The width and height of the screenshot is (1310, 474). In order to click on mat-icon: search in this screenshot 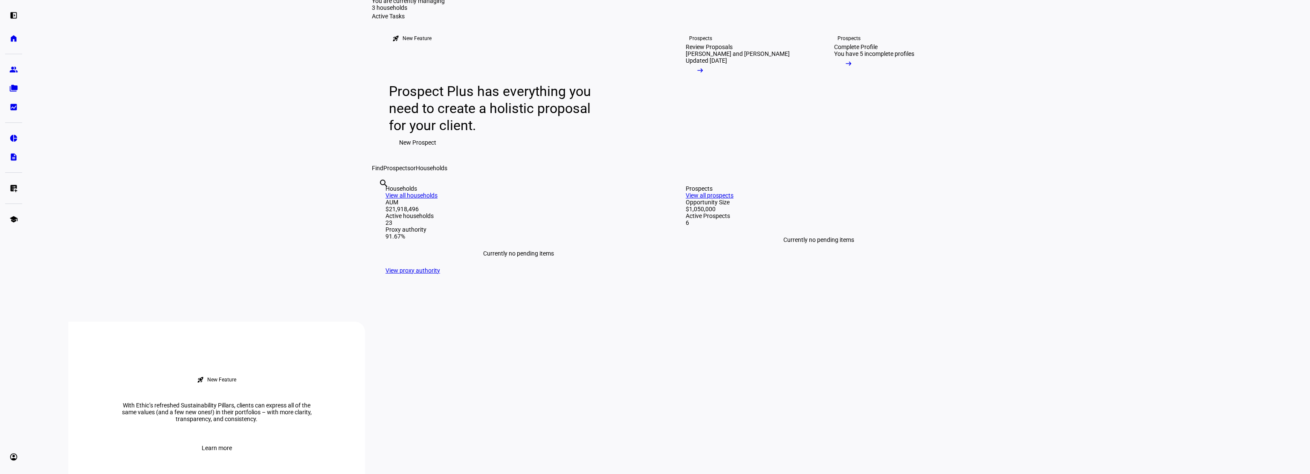, I will do `click(384, 183)`.